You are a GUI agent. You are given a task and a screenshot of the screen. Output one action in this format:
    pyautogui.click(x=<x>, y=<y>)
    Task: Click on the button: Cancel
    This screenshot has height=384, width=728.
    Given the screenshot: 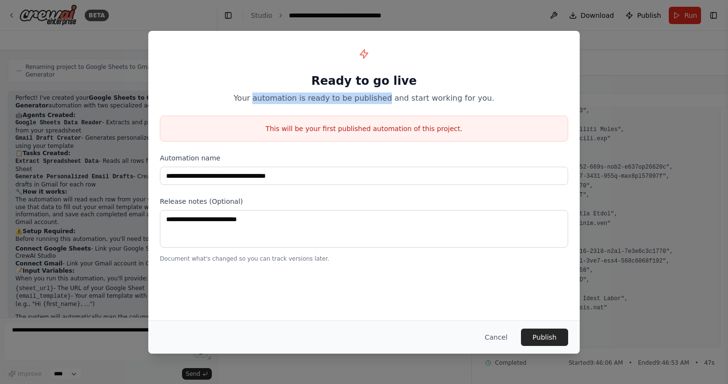 What is the action you would take?
    pyautogui.click(x=496, y=337)
    